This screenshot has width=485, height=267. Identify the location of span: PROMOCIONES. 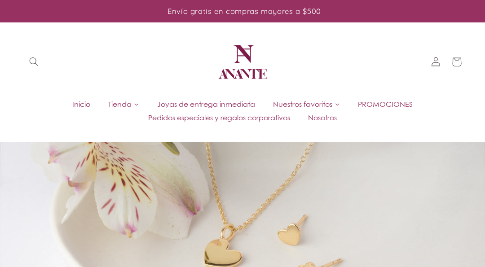
(385, 104).